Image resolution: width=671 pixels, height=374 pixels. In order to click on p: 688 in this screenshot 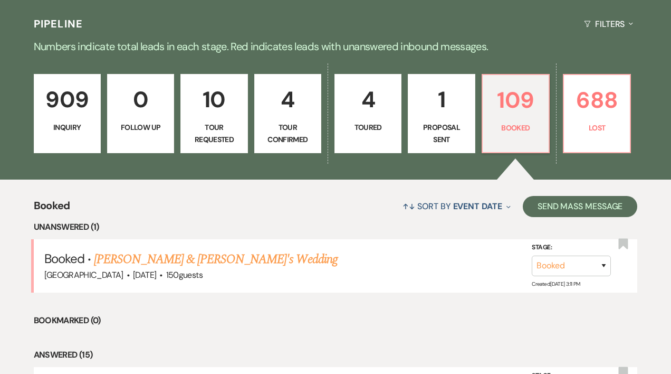, I will do `click(597, 100)`.